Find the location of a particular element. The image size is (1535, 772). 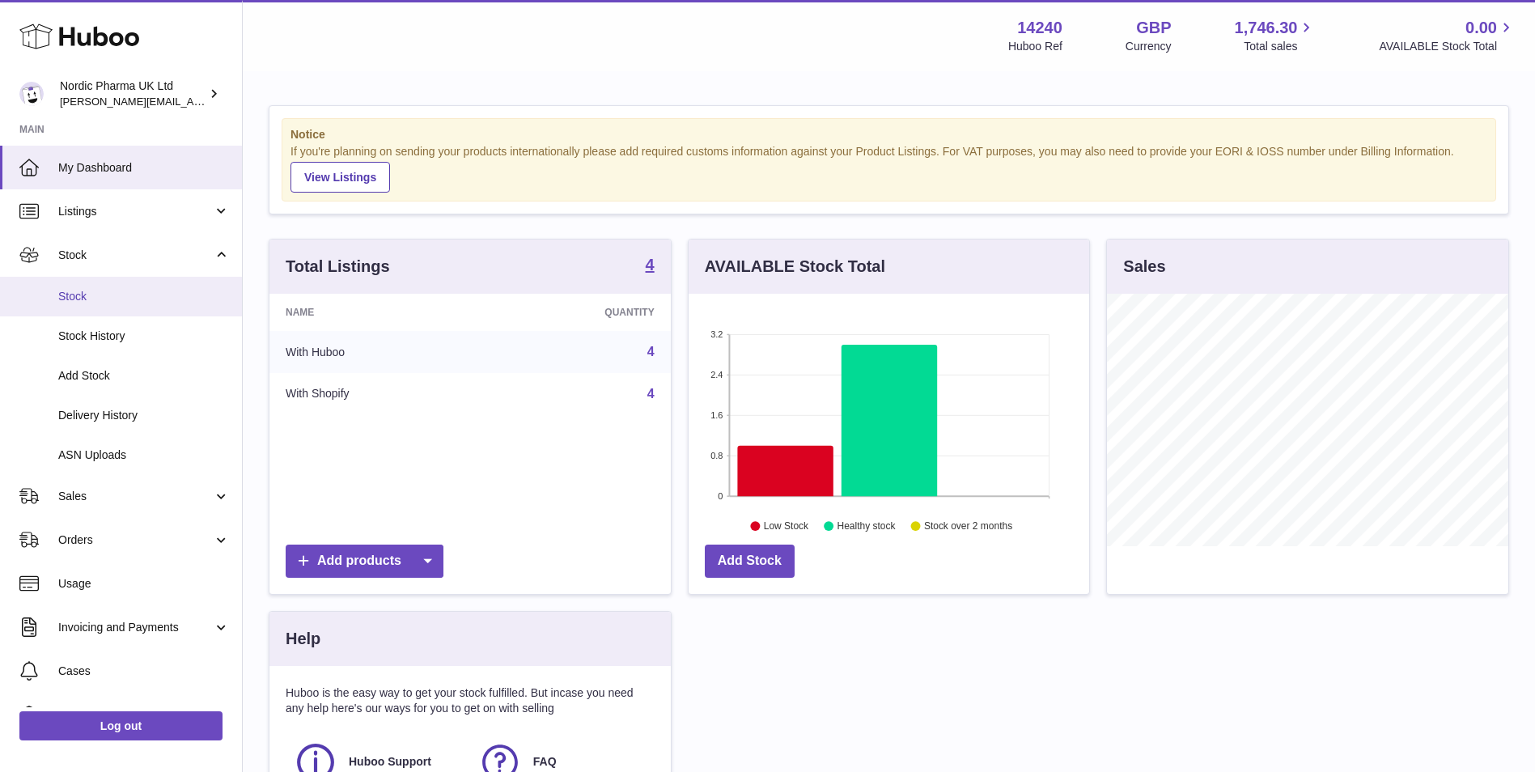

span: AVAILABLE Stock Total is located at coordinates (1447, 46).